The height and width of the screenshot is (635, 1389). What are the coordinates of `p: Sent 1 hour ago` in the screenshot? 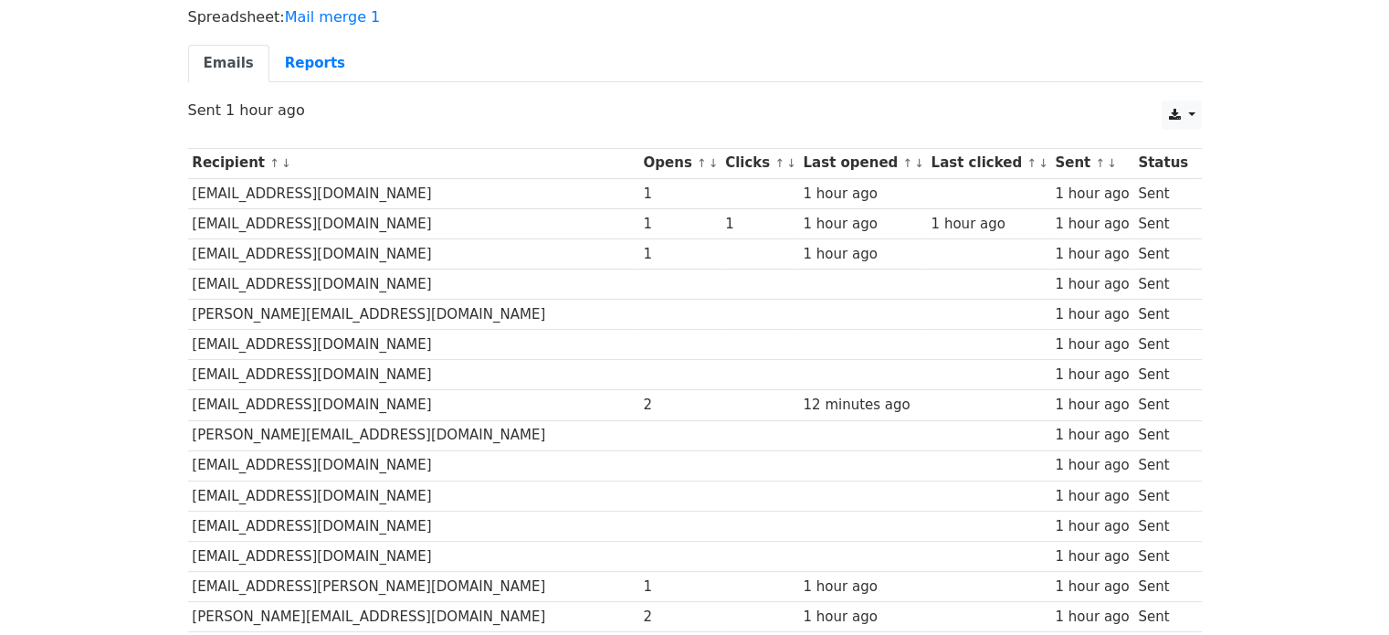 It's located at (695, 110).